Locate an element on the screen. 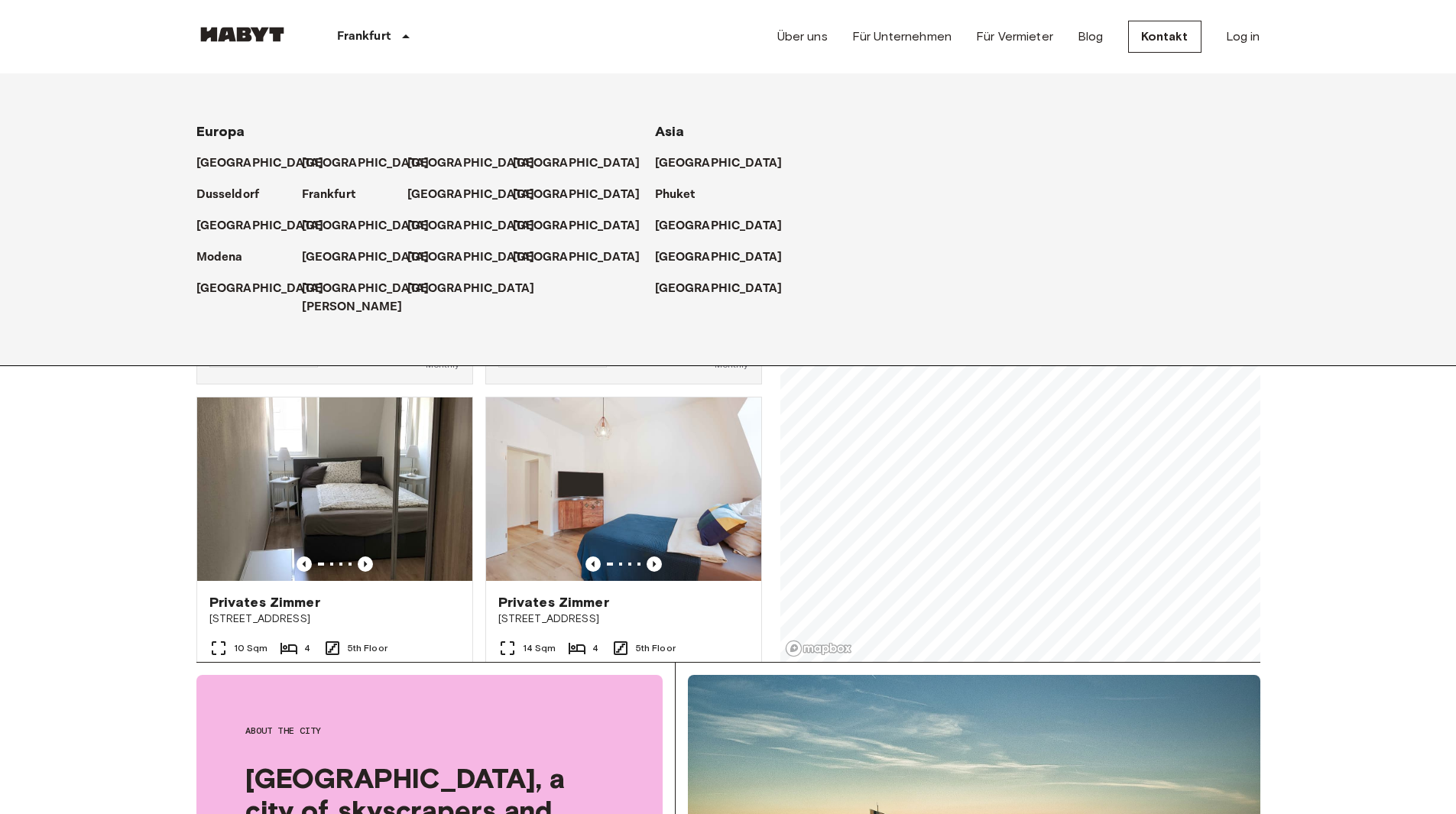 The height and width of the screenshot is (814, 1456). a: Blog is located at coordinates (1091, 36).